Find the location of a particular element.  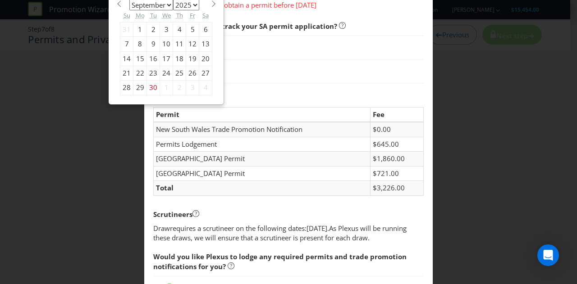

div: Open Intercom Messenger is located at coordinates (548, 256).